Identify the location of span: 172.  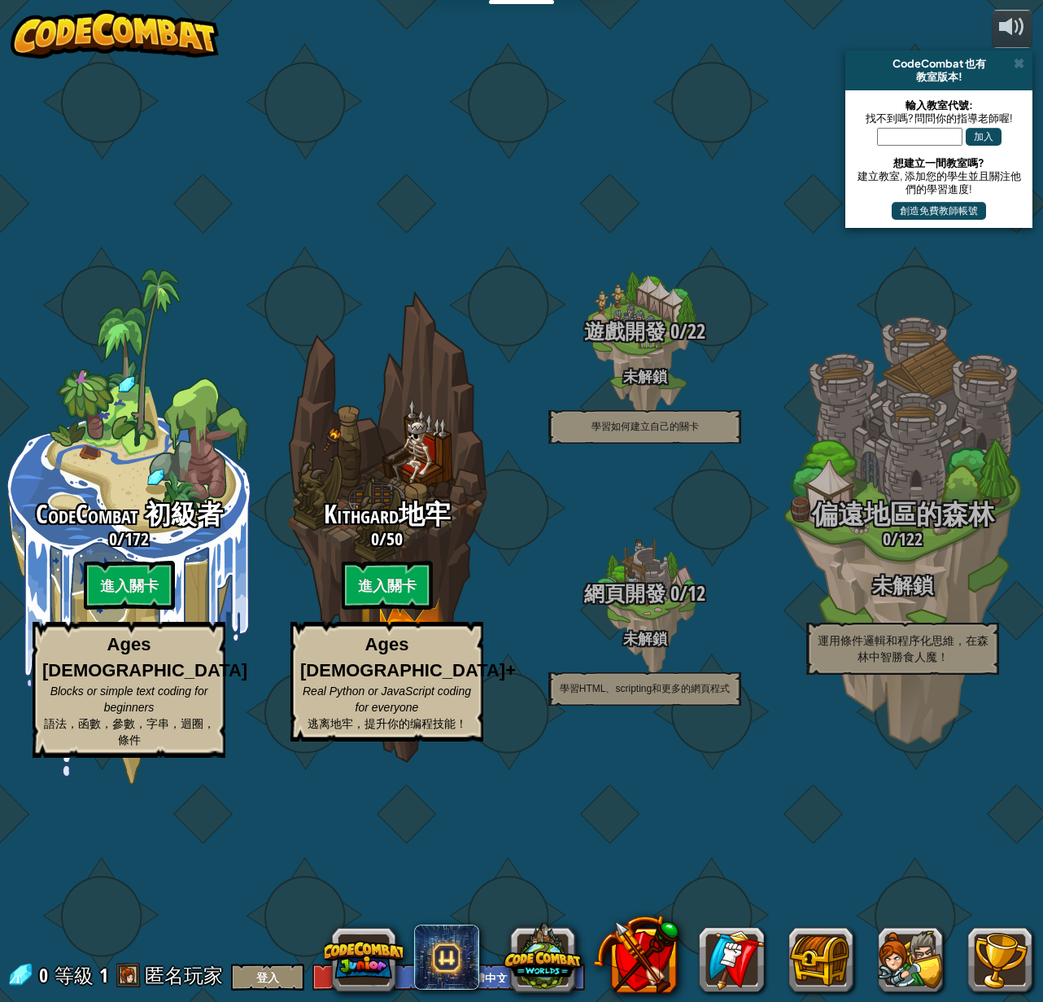
(137, 539).